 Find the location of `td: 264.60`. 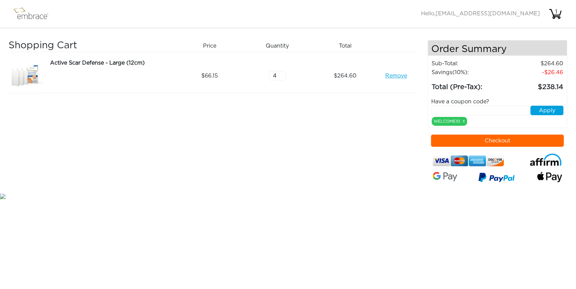

td: 264.60 is located at coordinates (534, 64).